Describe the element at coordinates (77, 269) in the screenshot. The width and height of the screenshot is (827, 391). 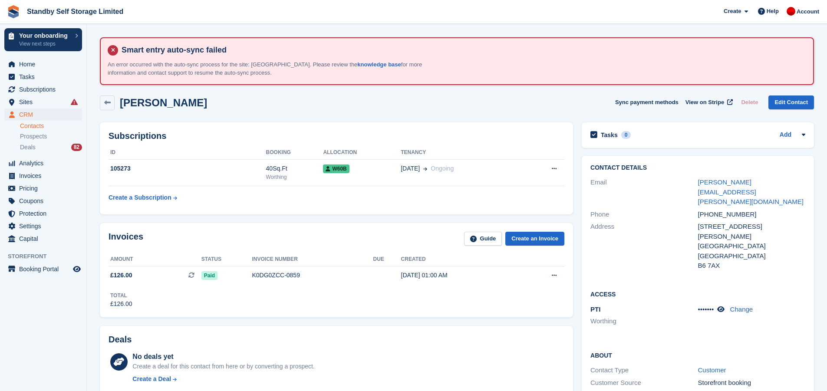
I see `a: Preview store` at that location.